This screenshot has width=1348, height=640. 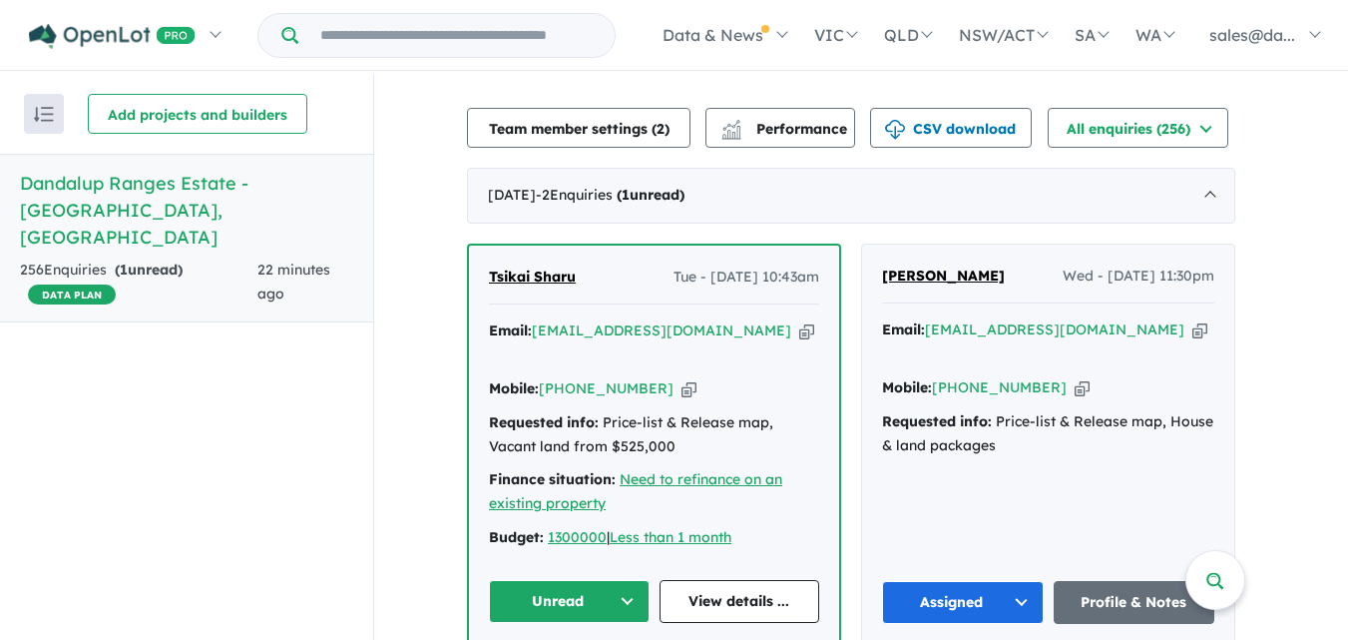 I want to click on u: 1300000, so click(x=577, y=537).